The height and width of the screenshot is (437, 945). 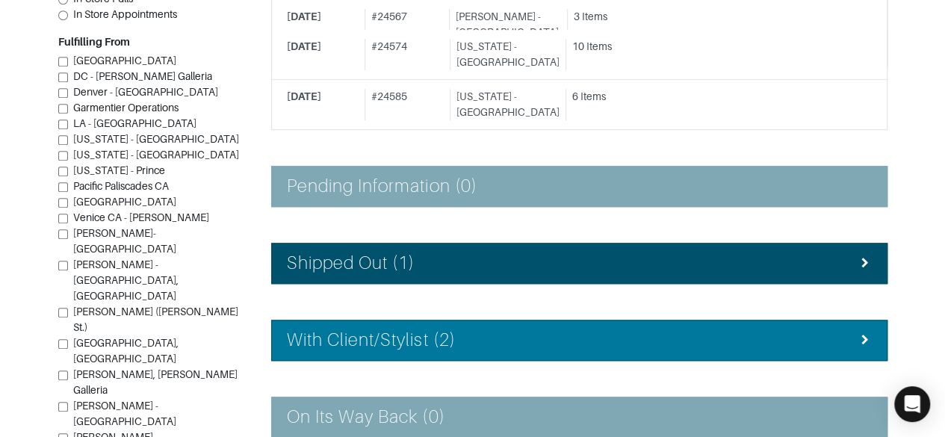 I want to click on div: 3 Items, so click(x=717, y=16).